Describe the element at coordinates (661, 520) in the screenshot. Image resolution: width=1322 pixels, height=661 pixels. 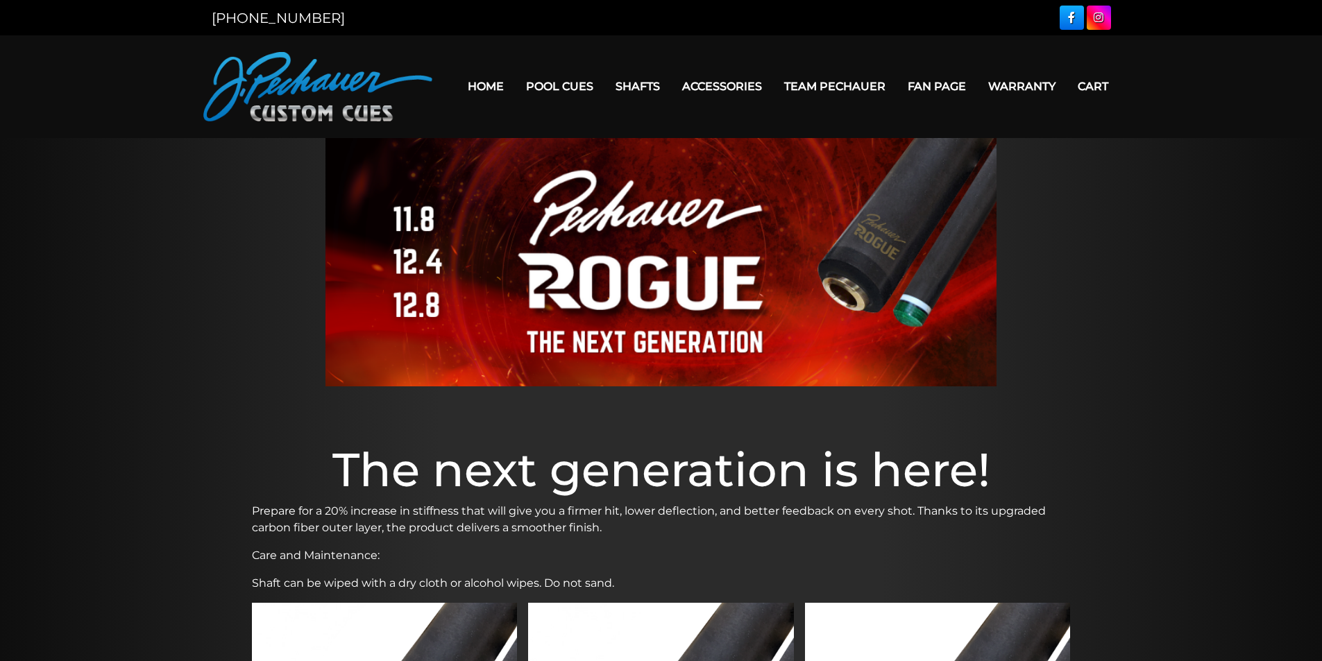
I see `p: Prepare for a 20% increase in stiffness that will give you a firmer hit, lower deflection, and be...` at that location.